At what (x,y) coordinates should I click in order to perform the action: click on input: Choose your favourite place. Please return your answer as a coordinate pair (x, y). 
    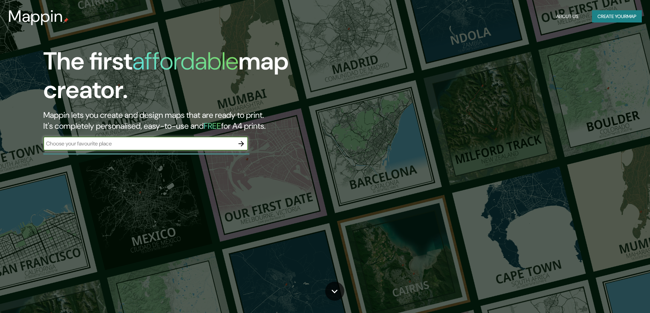
    Looking at the image, I should click on (139, 144).